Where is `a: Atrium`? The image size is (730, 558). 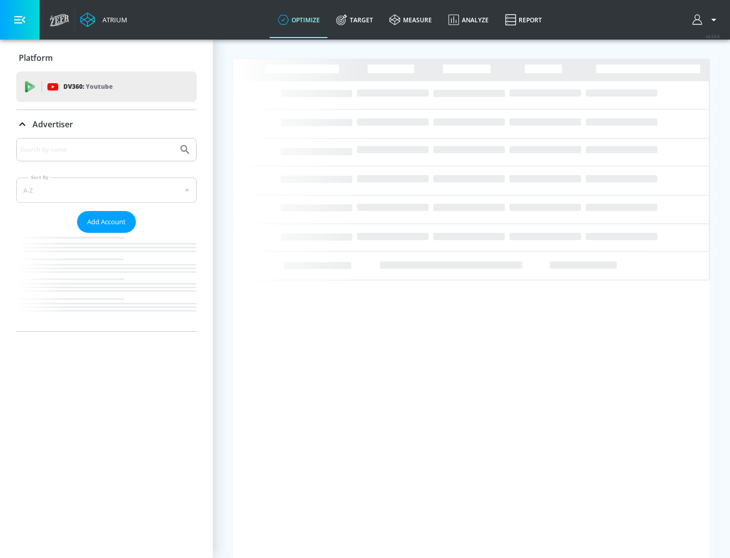
a: Atrium is located at coordinates (103, 20).